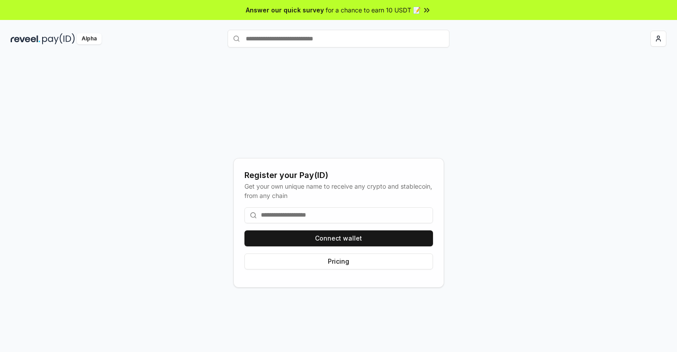  I want to click on button: Pricing, so click(339, 261).